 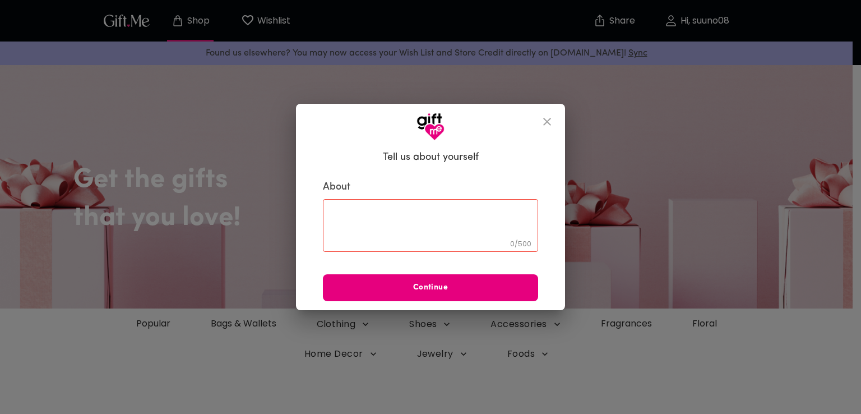 I want to click on img: GiftMe Logo, so click(x=431, y=127).